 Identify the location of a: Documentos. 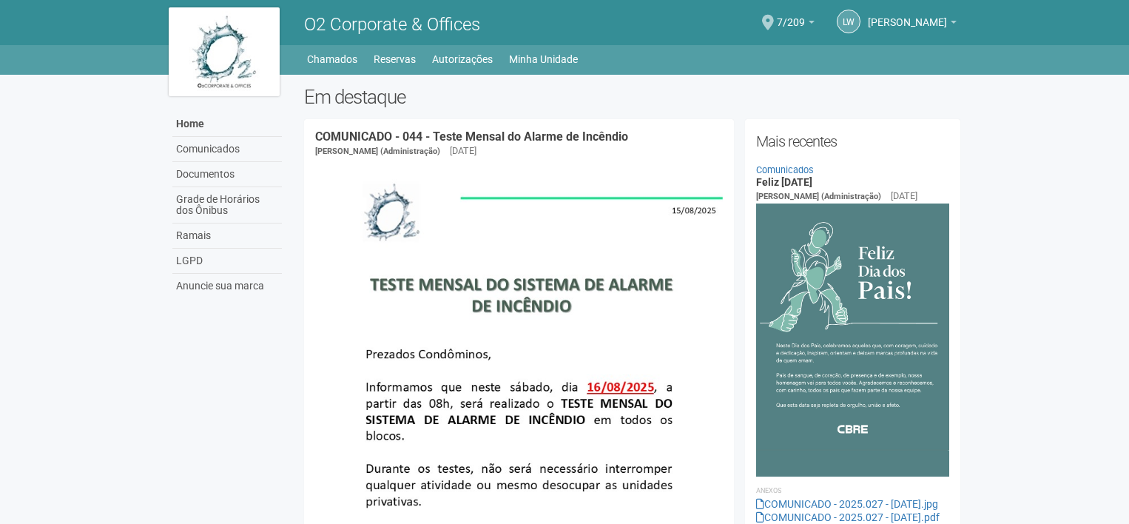
(227, 175).